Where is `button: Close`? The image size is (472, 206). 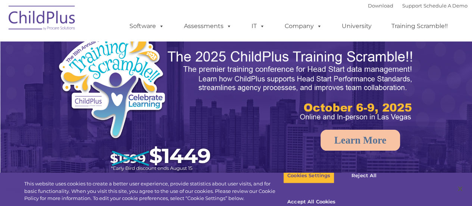 button: Close is located at coordinates (460, 189).